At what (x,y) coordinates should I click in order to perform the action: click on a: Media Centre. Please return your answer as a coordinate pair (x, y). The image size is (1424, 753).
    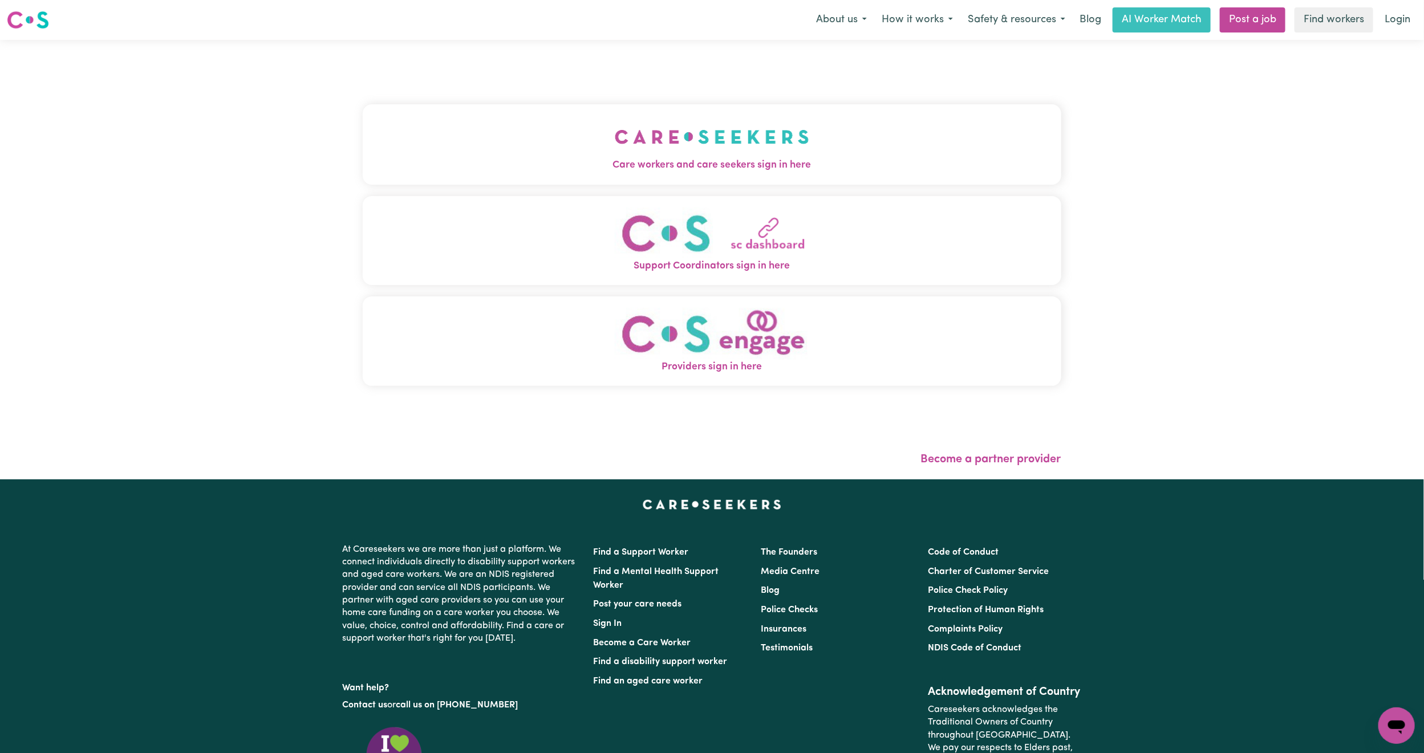
    Looking at the image, I should click on (790, 572).